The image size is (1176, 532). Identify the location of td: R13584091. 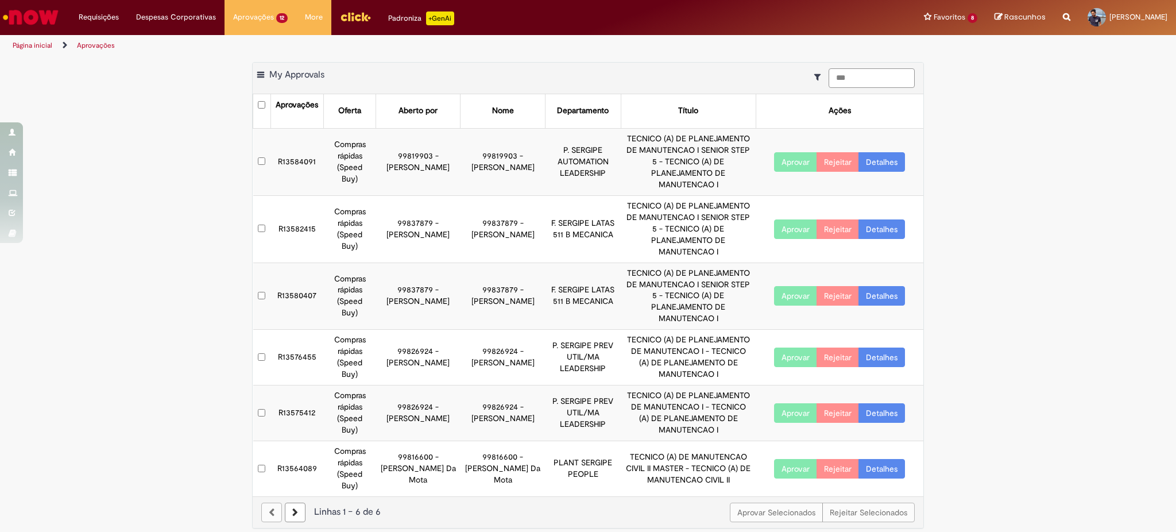
(297, 161).